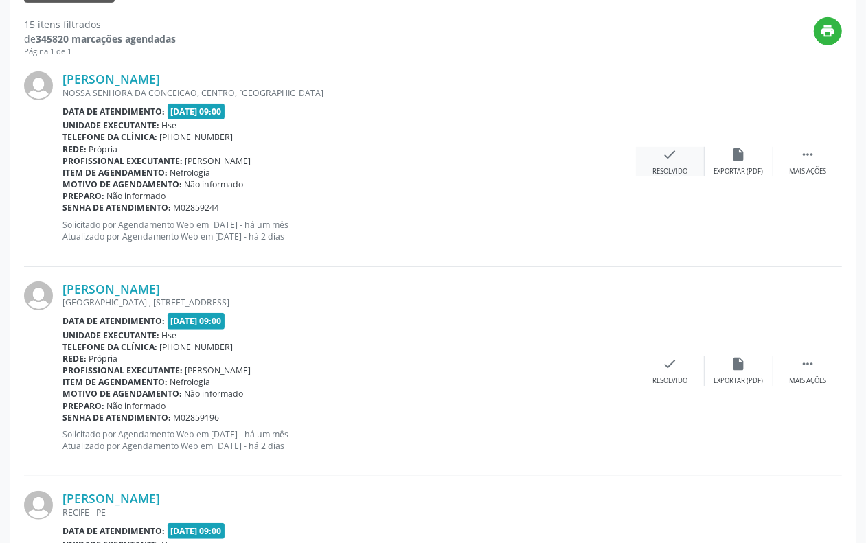 The width and height of the screenshot is (866, 543). Describe the element at coordinates (196, 207) in the screenshot. I see `span: M02859244` at that location.